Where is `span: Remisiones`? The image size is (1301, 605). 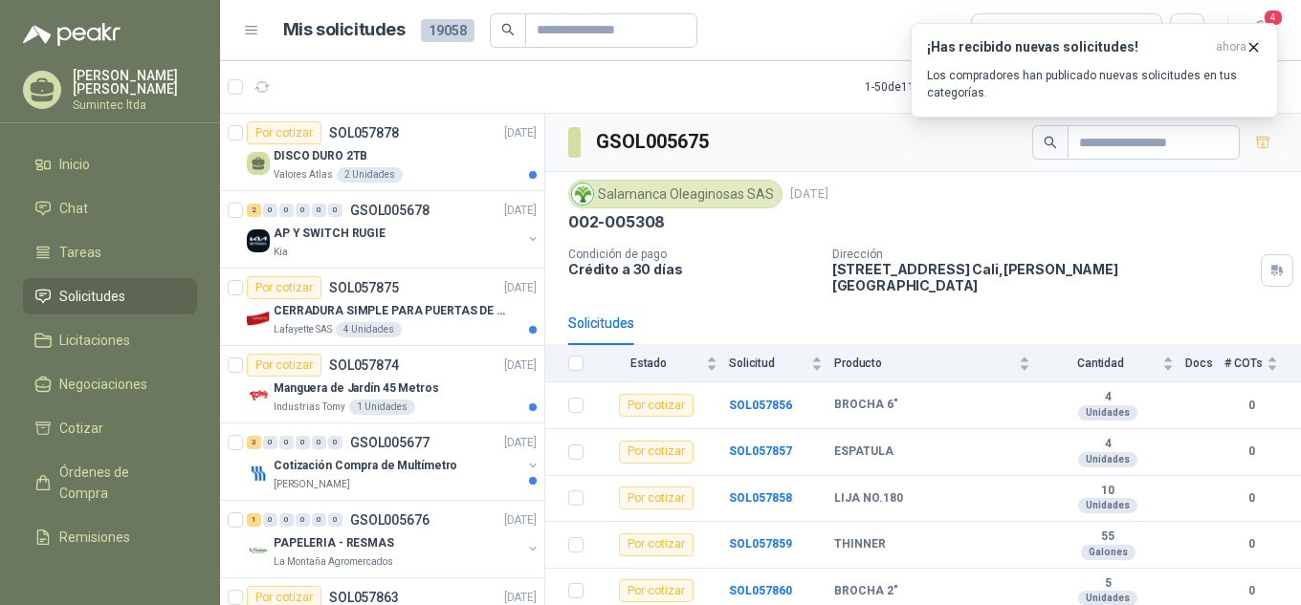
span: Remisiones is located at coordinates (95, 537).